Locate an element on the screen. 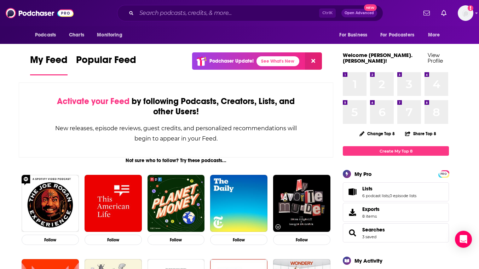  span: PRO is located at coordinates (444, 174).